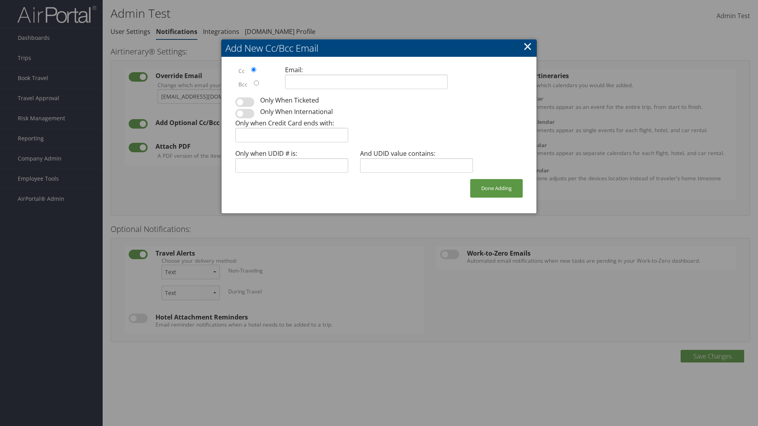 The width and height of the screenshot is (758, 426). I want to click on div: And UDID value contains:, so click(416, 164).